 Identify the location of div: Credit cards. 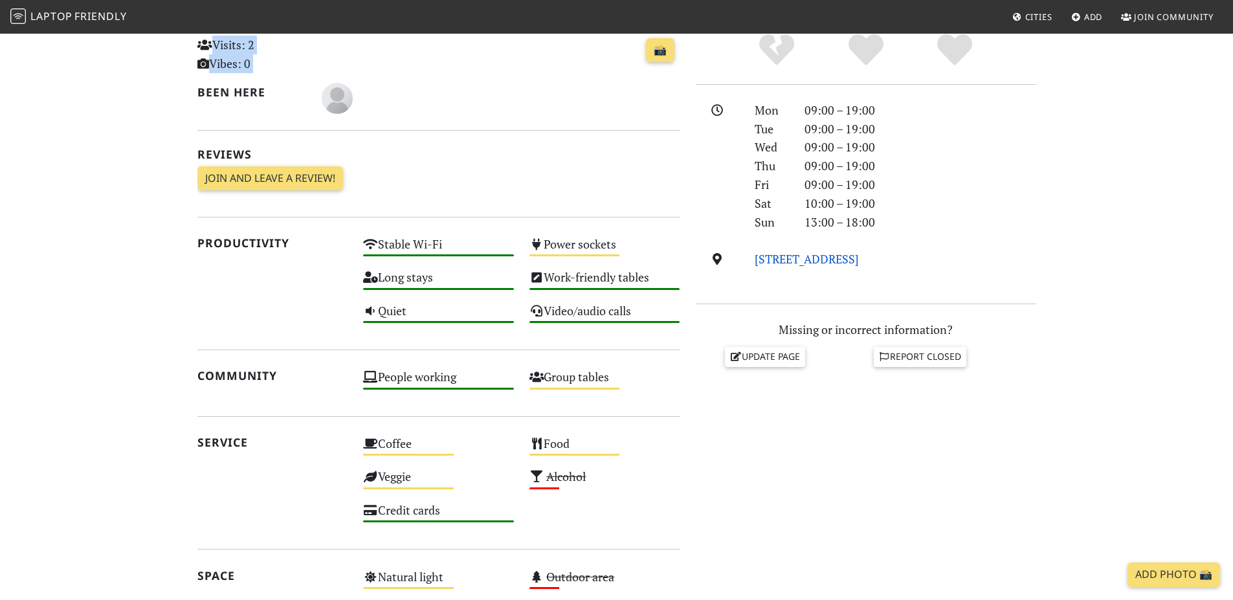
(438, 516).